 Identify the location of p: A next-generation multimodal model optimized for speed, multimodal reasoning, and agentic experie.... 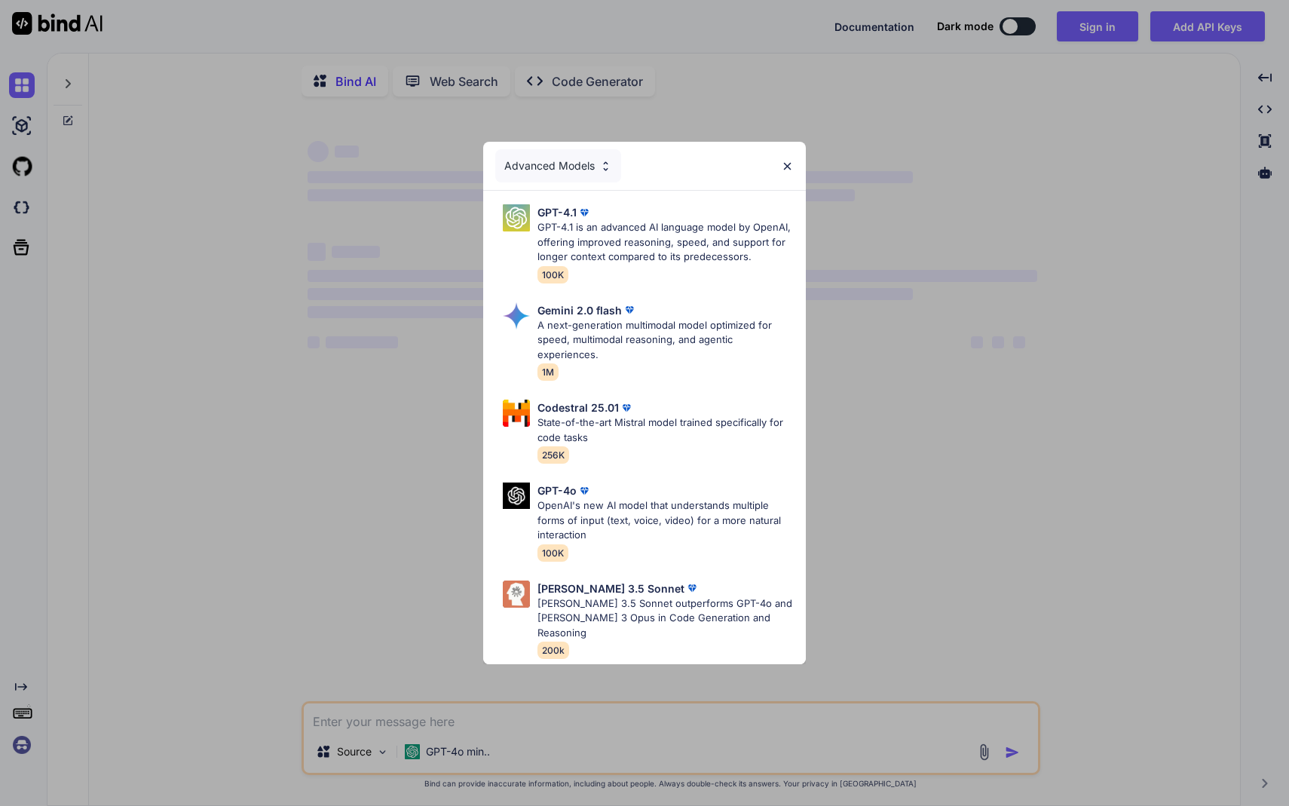
(666, 340).